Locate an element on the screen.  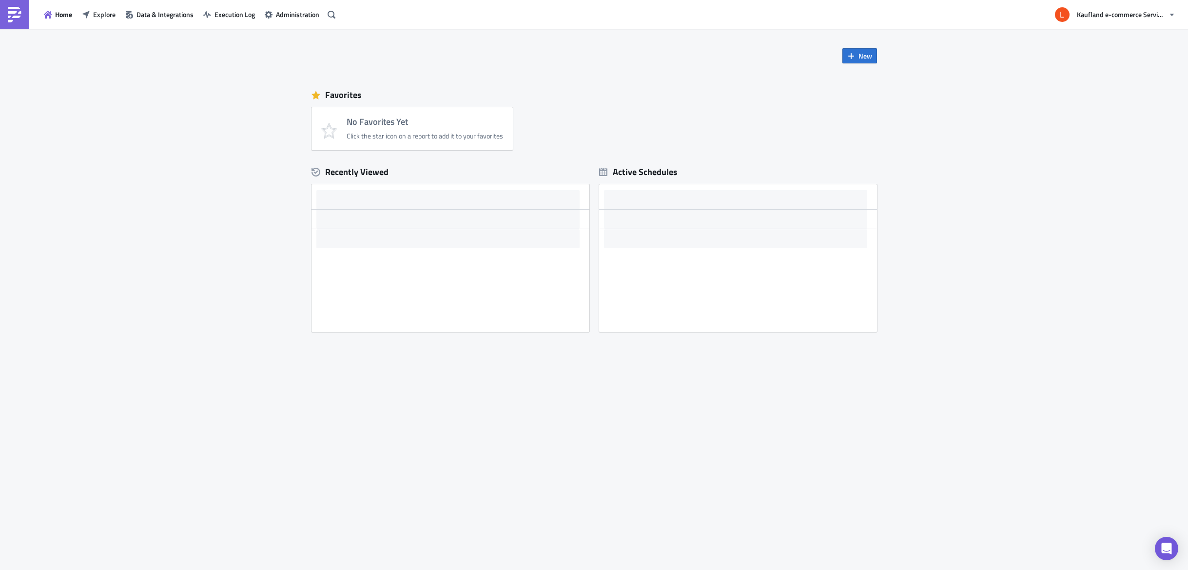
a: Data & Integrations is located at coordinates (159, 14).